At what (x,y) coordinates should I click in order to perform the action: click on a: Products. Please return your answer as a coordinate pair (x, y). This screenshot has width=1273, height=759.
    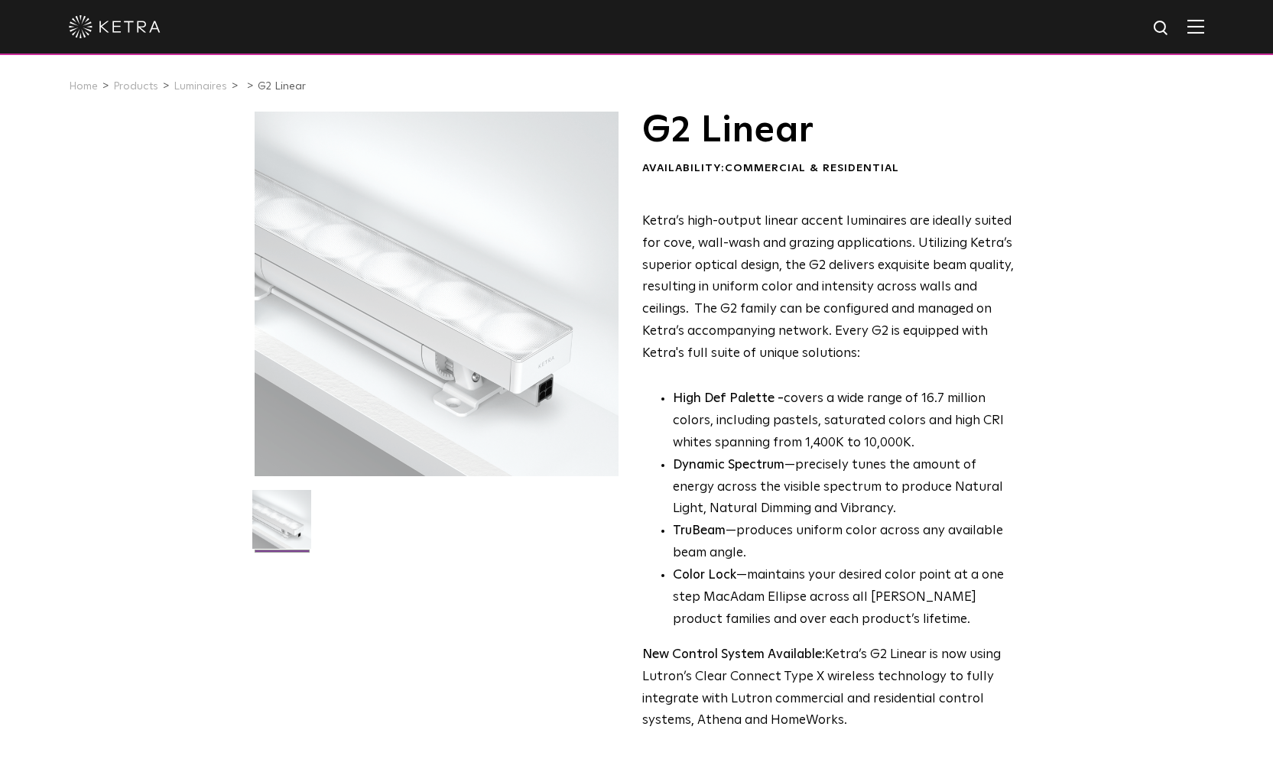
    Looking at the image, I should click on (135, 86).